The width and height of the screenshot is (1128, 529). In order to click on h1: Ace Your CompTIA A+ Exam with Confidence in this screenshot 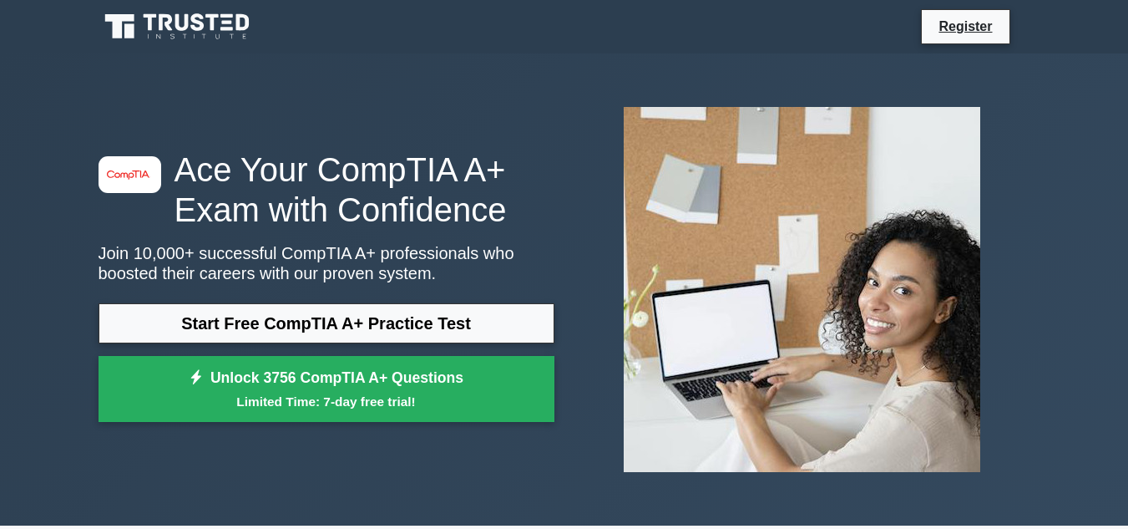, I will do `click(327, 190)`.